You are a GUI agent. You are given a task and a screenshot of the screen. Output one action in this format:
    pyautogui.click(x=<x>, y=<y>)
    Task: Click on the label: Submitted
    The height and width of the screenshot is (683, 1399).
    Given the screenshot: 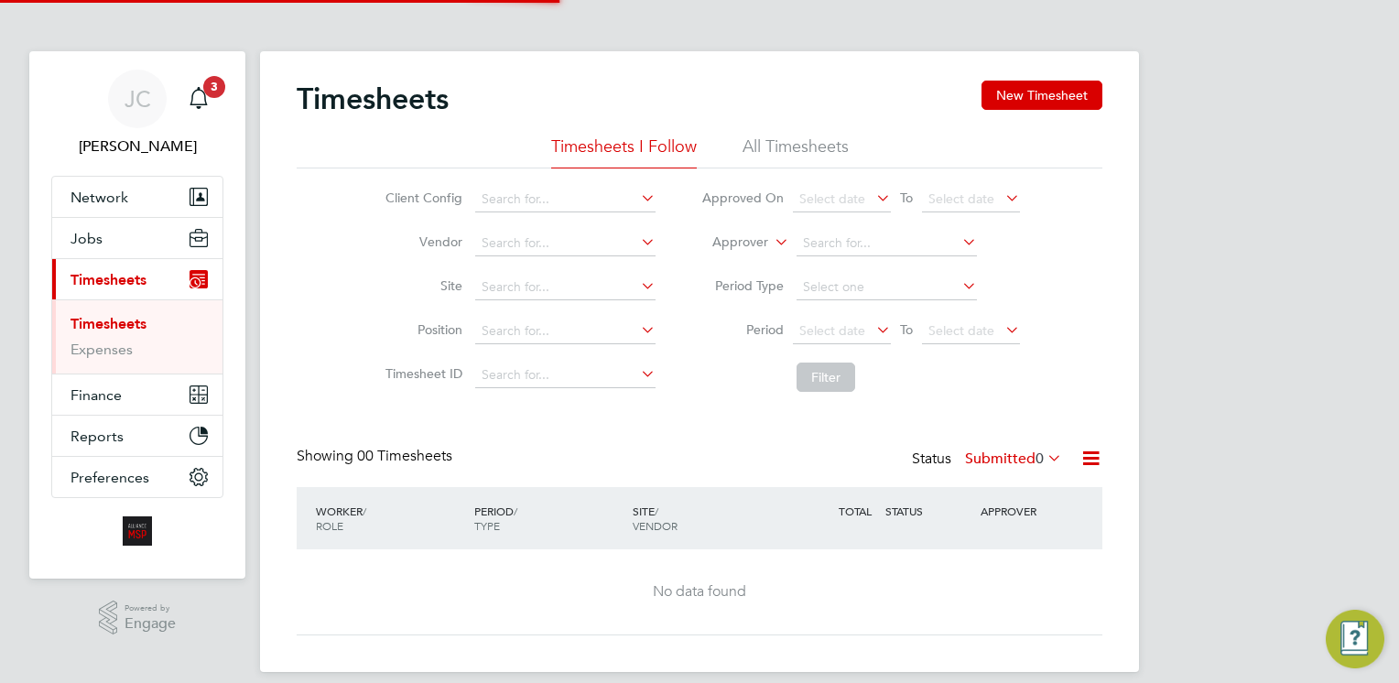 What is the action you would take?
    pyautogui.click(x=1013, y=459)
    